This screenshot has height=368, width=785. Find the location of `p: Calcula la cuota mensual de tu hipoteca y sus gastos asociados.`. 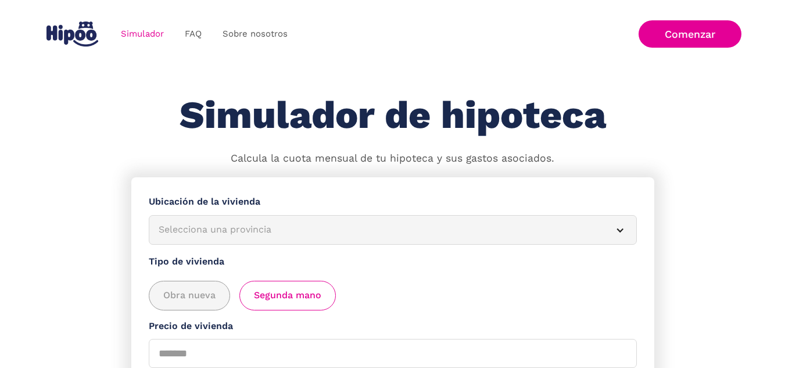

p: Calcula la cuota mensual de tu hipoteca y sus gastos asociados. is located at coordinates (392, 159).